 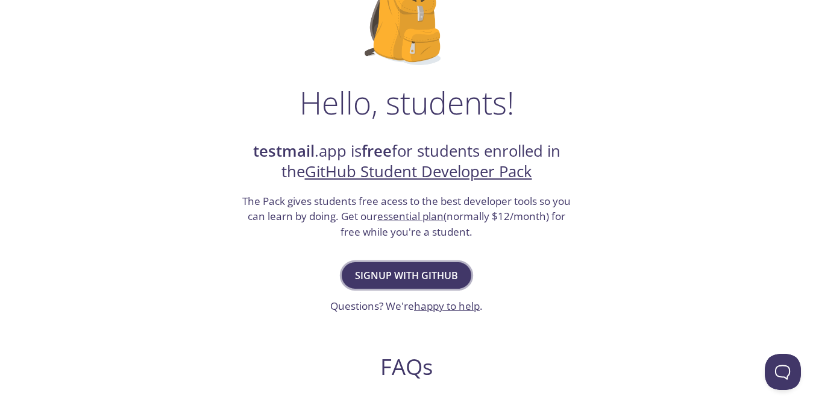 I want to click on strong: testmail, so click(x=284, y=151).